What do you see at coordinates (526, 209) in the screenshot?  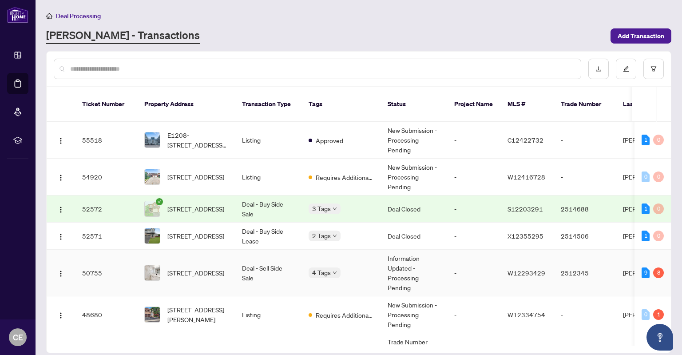 I see `span: S12203291` at bounding box center [526, 209].